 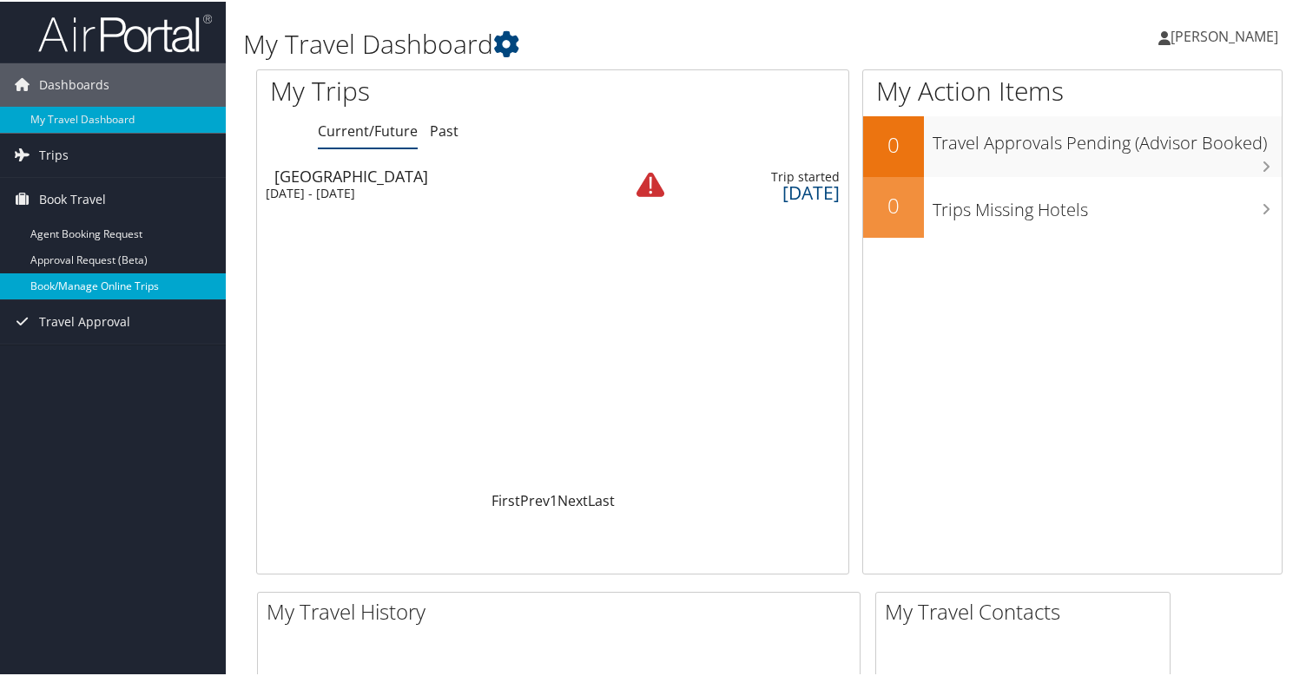 I want to click on span: Dashboards, so click(x=74, y=83).